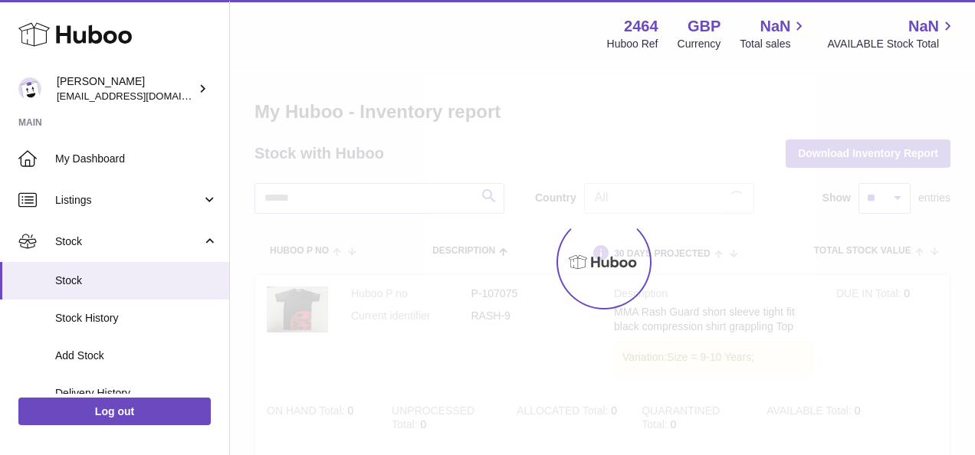  What do you see at coordinates (30, 89) in the screenshot?
I see `img: internalAdmin-2464@internal.huboo.com` at bounding box center [30, 89].